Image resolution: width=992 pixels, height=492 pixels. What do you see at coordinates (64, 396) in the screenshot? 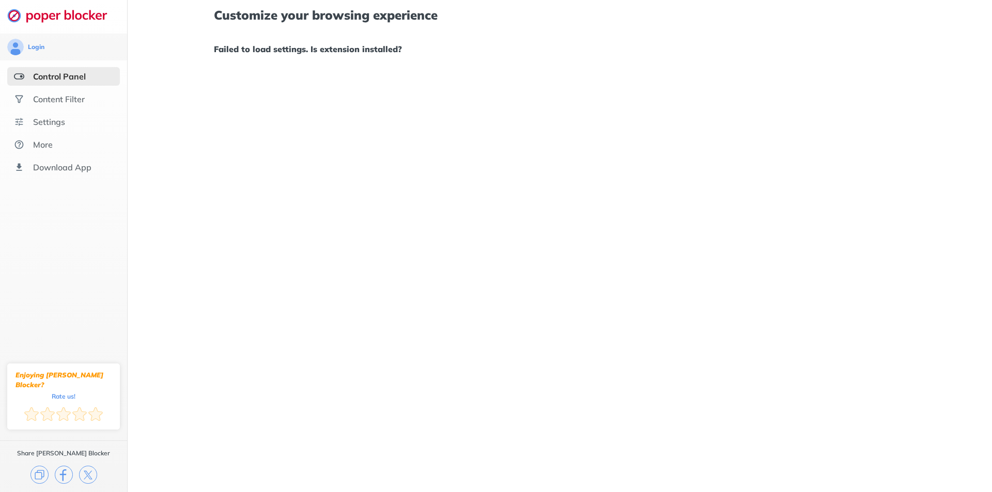
I see `div: Rate us!` at bounding box center [64, 396].